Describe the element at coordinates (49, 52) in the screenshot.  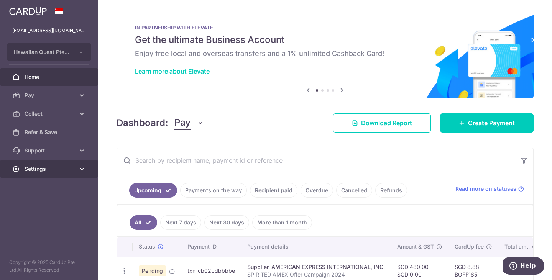
I see `button: Hawaiian Quest Pte Ltd` at that location.